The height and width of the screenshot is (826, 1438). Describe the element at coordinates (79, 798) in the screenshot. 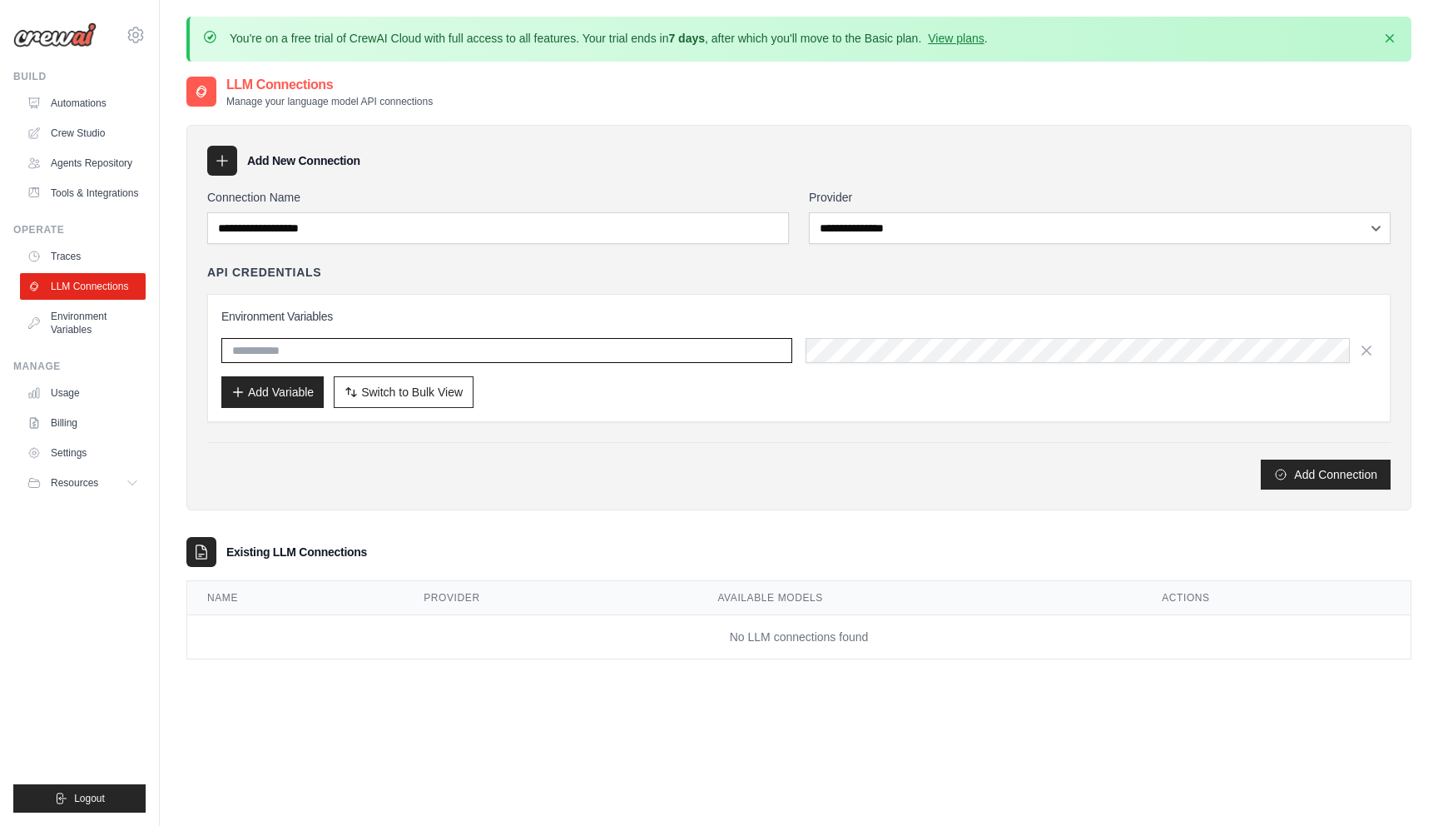

I see `button: Logout` at that location.